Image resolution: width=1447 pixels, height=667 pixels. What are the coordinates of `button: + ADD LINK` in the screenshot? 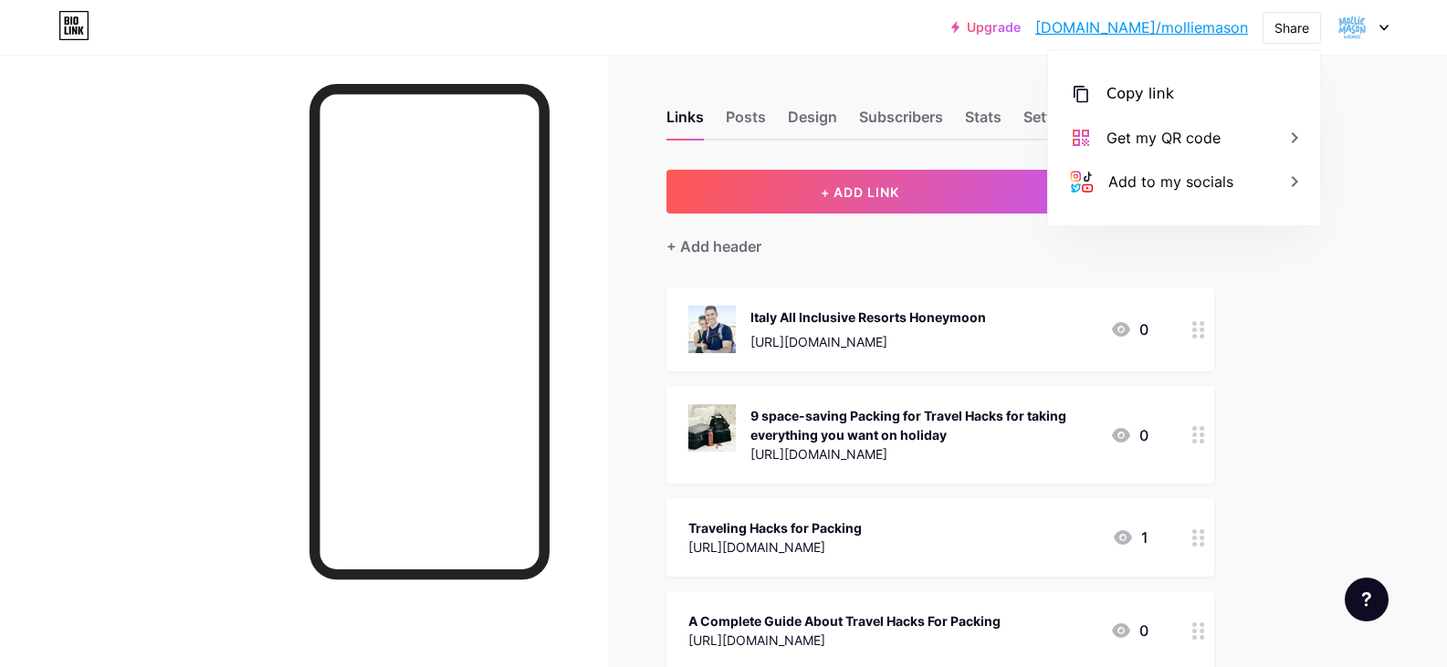 It's located at (860, 192).